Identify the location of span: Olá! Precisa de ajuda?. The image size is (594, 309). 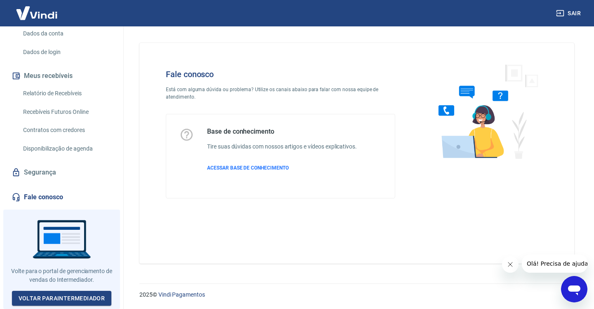
(37, 9).